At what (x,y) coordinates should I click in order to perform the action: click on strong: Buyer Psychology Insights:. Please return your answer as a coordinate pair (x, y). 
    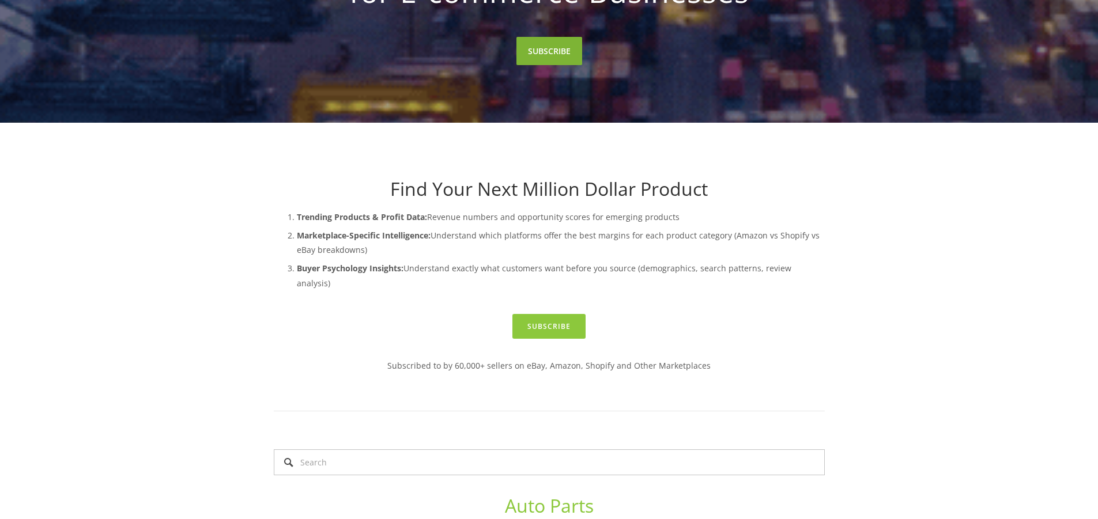
    Looking at the image, I should click on (350, 268).